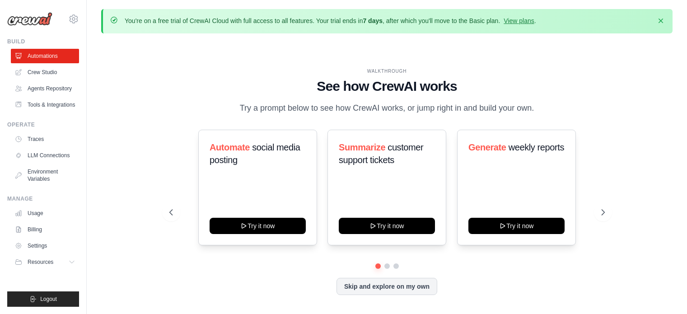 The image size is (687, 314). What do you see at coordinates (487, 147) in the screenshot?
I see `span: Generate` at bounding box center [487, 147].